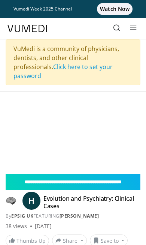  Describe the element at coordinates (63, 71) in the screenshot. I see `a: Click here to set your password` at that location.